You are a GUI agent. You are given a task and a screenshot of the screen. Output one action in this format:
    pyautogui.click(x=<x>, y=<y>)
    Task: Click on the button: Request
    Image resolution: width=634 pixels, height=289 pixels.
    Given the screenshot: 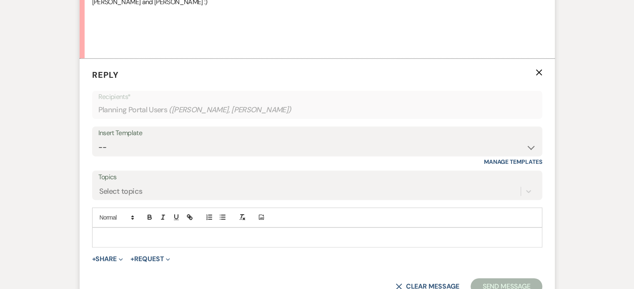 What is the action you would take?
    pyautogui.click(x=150, y=259)
    